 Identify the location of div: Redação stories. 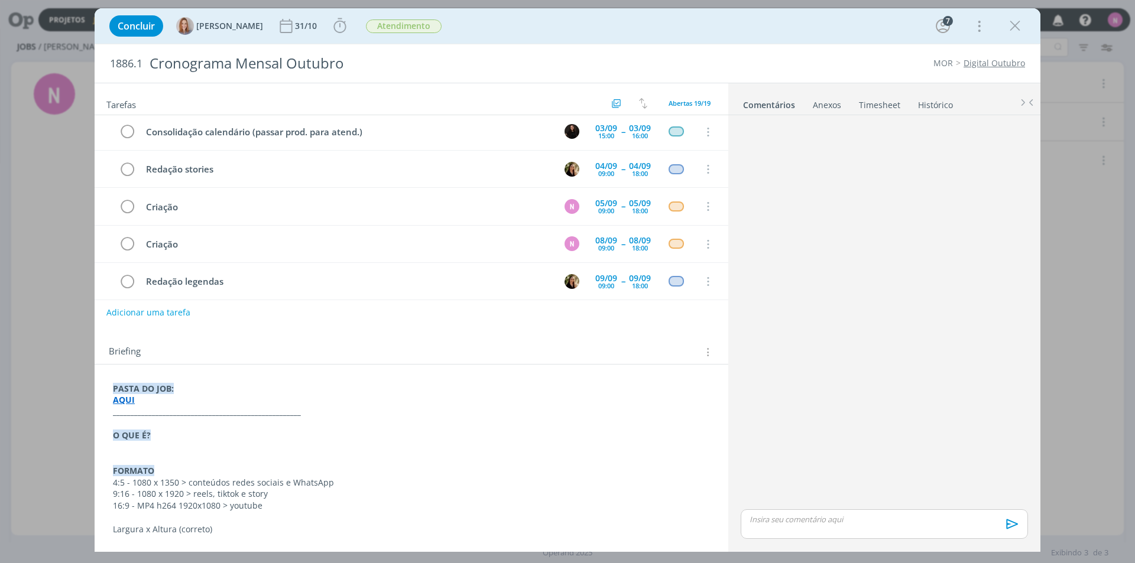
(347, 169).